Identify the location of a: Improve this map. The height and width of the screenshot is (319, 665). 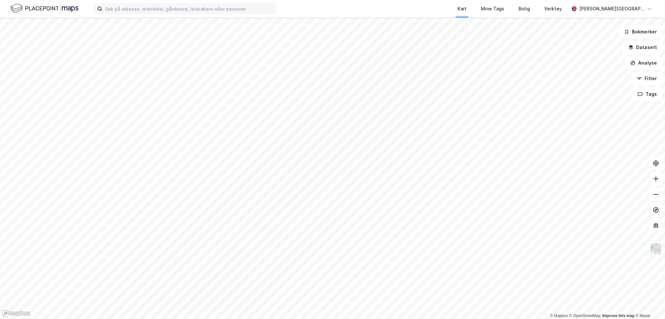
(618, 316).